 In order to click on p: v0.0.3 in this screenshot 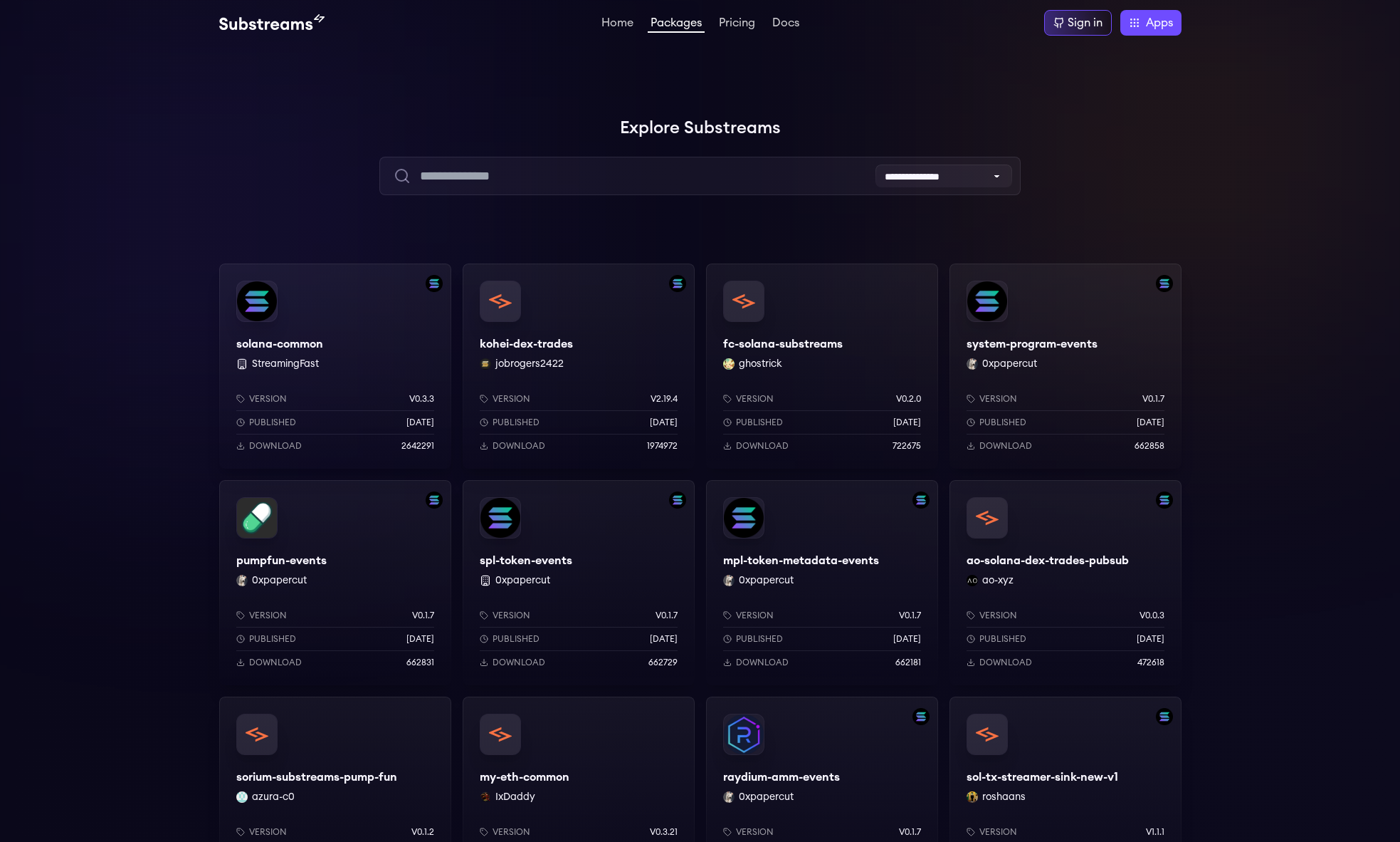, I will do `click(1152, 615)`.